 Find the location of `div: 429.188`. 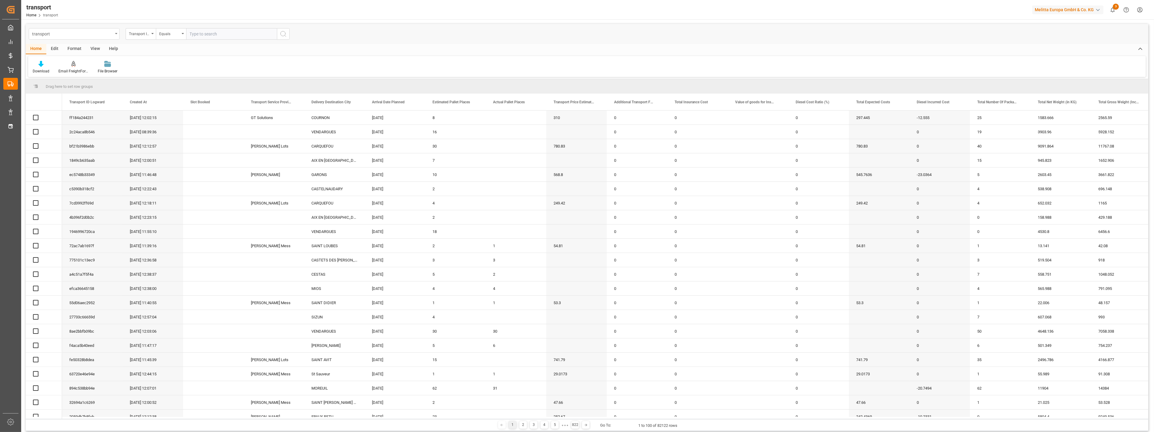

div: 429.188 is located at coordinates (1122, 217).